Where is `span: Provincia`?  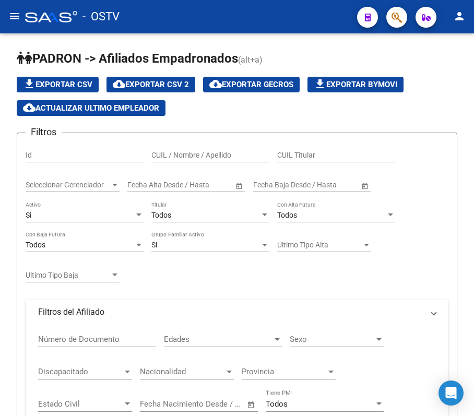
span: Provincia is located at coordinates (284, 372).